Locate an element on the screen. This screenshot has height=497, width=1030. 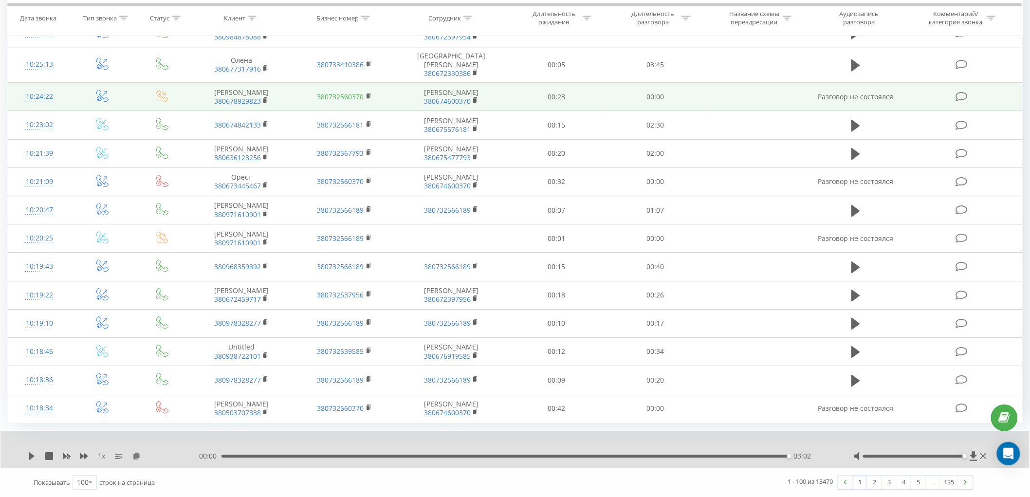
div: 1 - 100 из 13479 is located at coordinates (811, 482).